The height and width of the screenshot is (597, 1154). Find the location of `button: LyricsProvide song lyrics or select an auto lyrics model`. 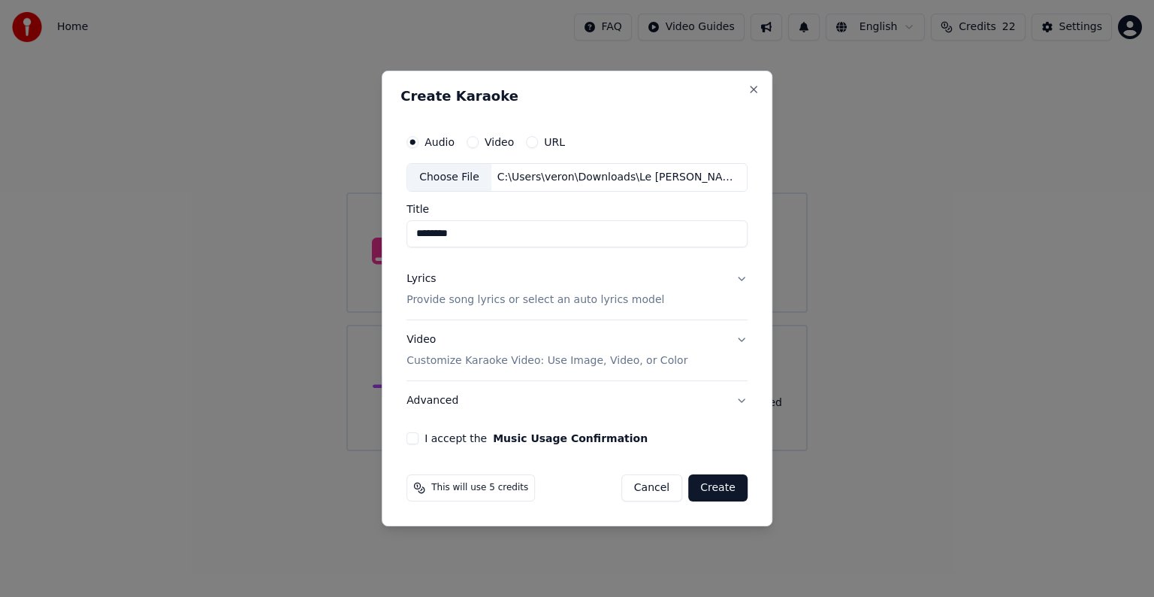

button: LyricsProvide song lyrics or select an auto lyrics model is located at coordinates (577, 289).